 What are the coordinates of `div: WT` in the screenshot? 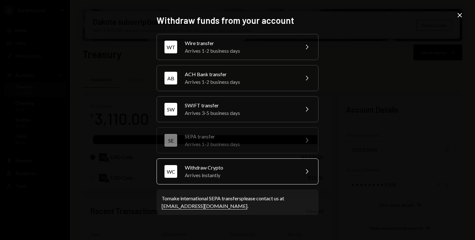 It's located at (171, 47).